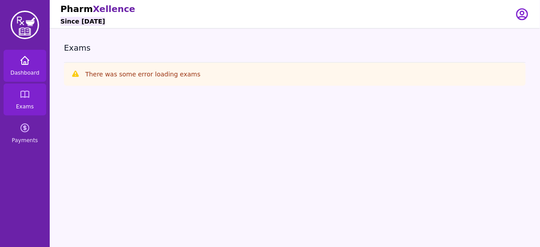 The image size is (540, 247). Describe the element at coordinates (114, 9) in the screenshot. I see `span: Xellence` at that location.